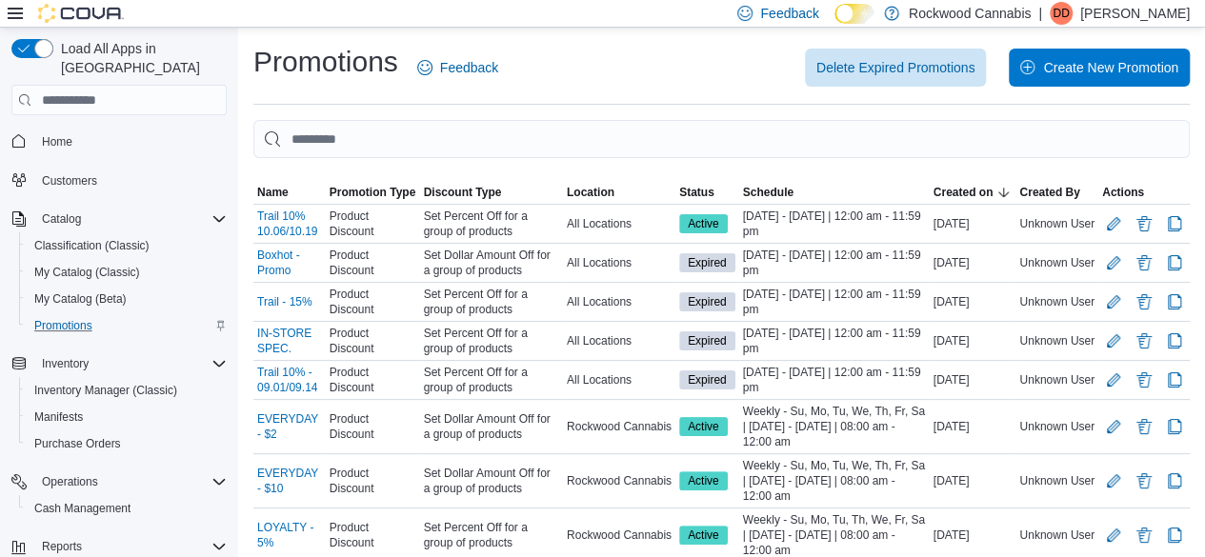 This screenshot has width=1205, height=557. Describe the element at coordinates (290, 481) in the screenshot. I see `a: EVERYDAY - $10` at that location.